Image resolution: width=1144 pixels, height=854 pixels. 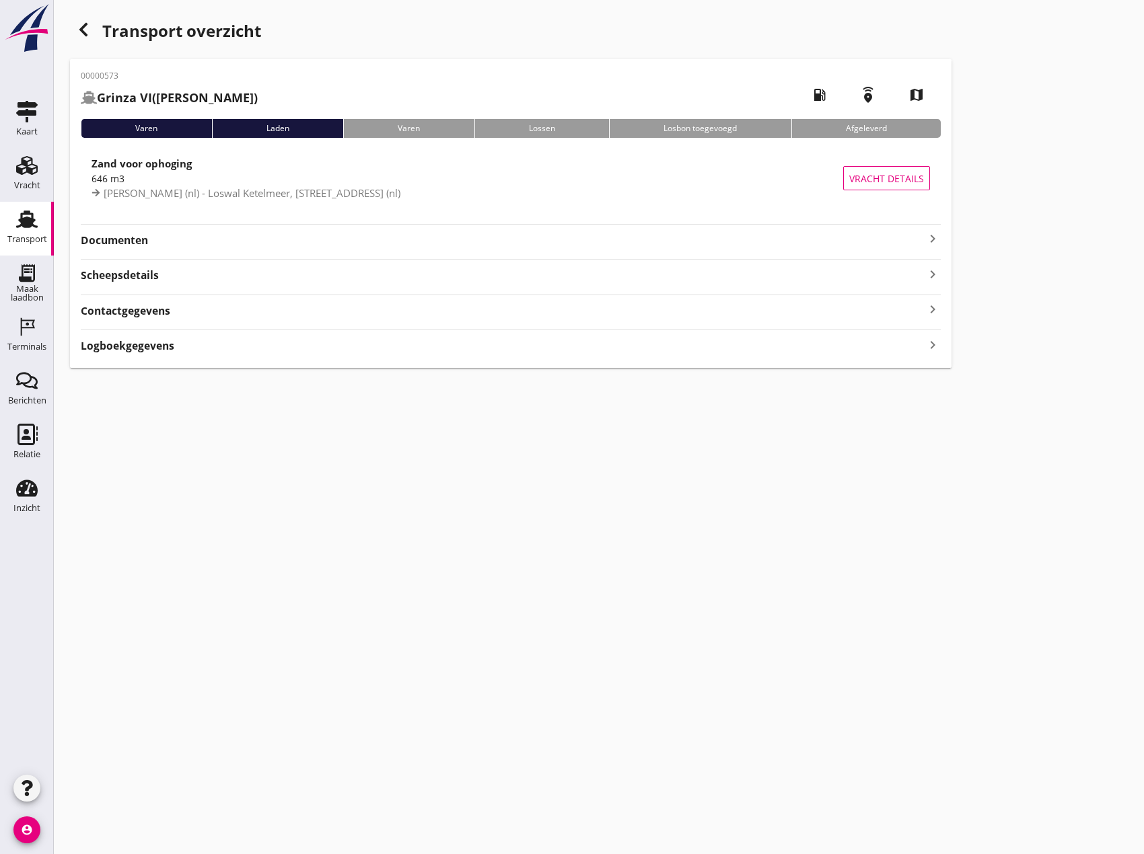 I want to click on div: Relatie, so click(x=27, y=454).